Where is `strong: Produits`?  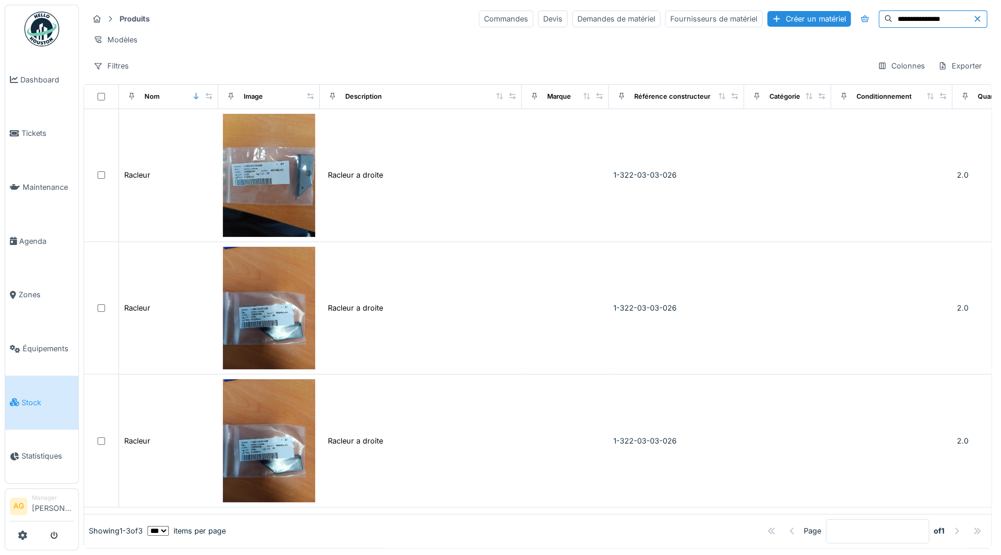
strong: Produits is located at coordinates (135, 19).